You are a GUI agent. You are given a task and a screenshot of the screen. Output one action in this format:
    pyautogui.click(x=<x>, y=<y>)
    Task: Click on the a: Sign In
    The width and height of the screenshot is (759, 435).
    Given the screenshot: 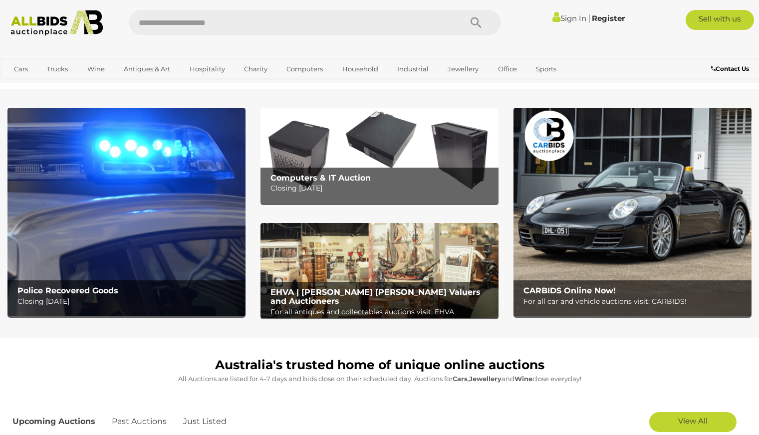 What is the action you would take?
    pyautogui.click(x=569, y=18)
    